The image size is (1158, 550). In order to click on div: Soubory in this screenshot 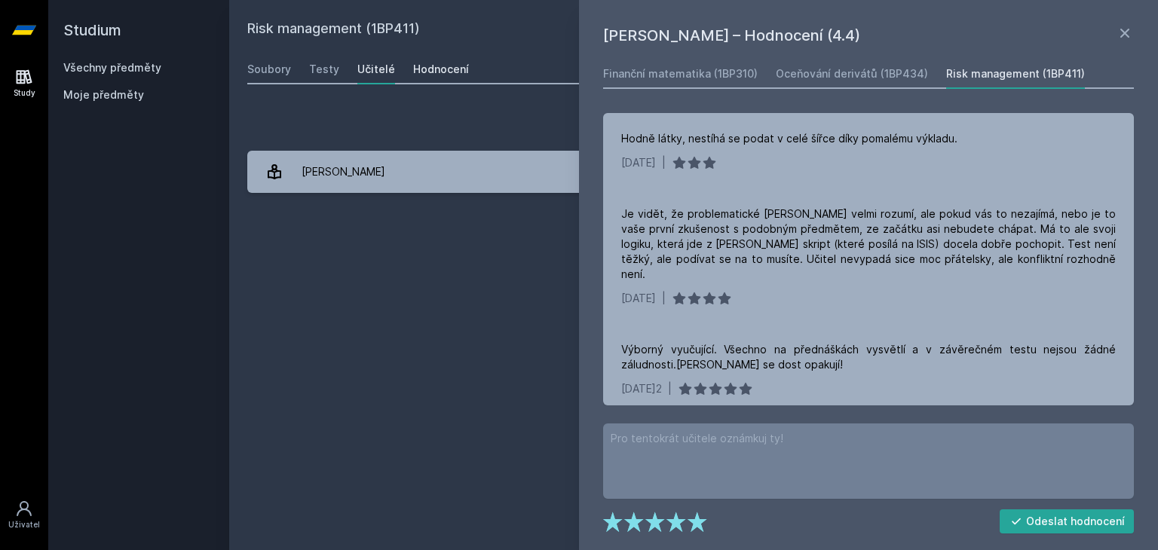, I will do `click(269, 69)`.